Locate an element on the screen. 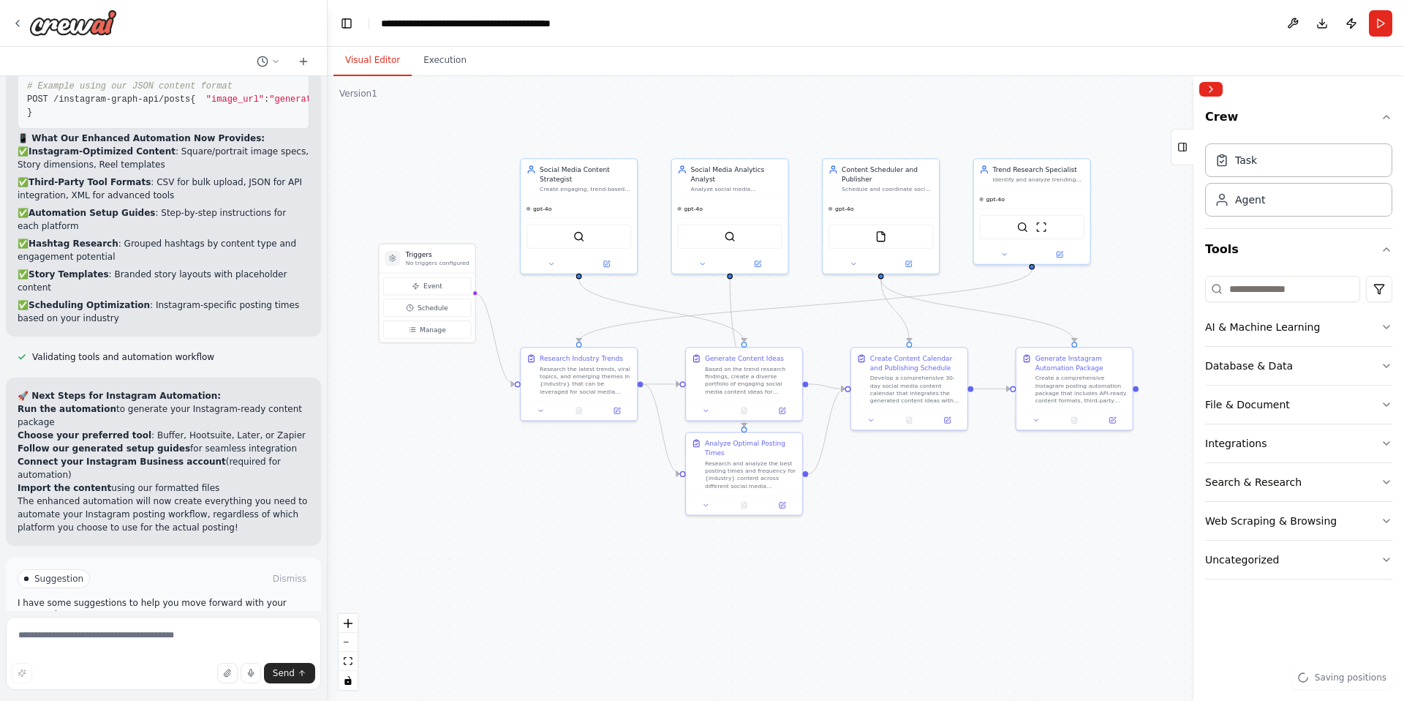 Image resolution: width=1404 pixels, height=701 pixels. div: Social Media Analytics Analyst is located at coordinates (736, 174).